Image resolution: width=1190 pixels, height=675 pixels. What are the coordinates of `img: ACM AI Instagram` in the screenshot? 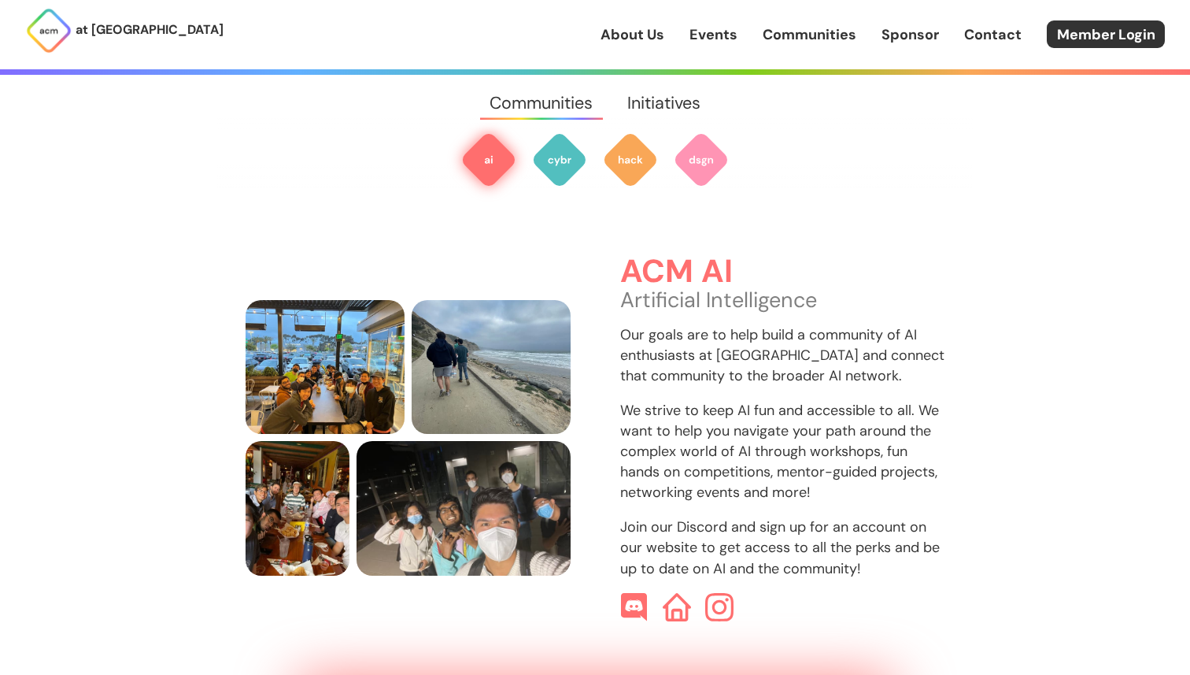 It's located at (720, 607).